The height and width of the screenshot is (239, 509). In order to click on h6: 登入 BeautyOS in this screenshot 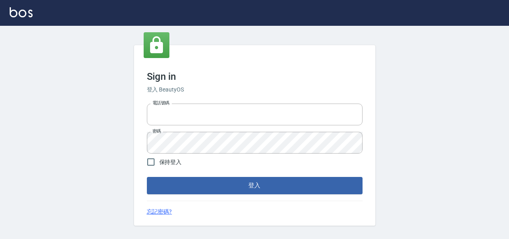, I will do `click(255, 89)`.